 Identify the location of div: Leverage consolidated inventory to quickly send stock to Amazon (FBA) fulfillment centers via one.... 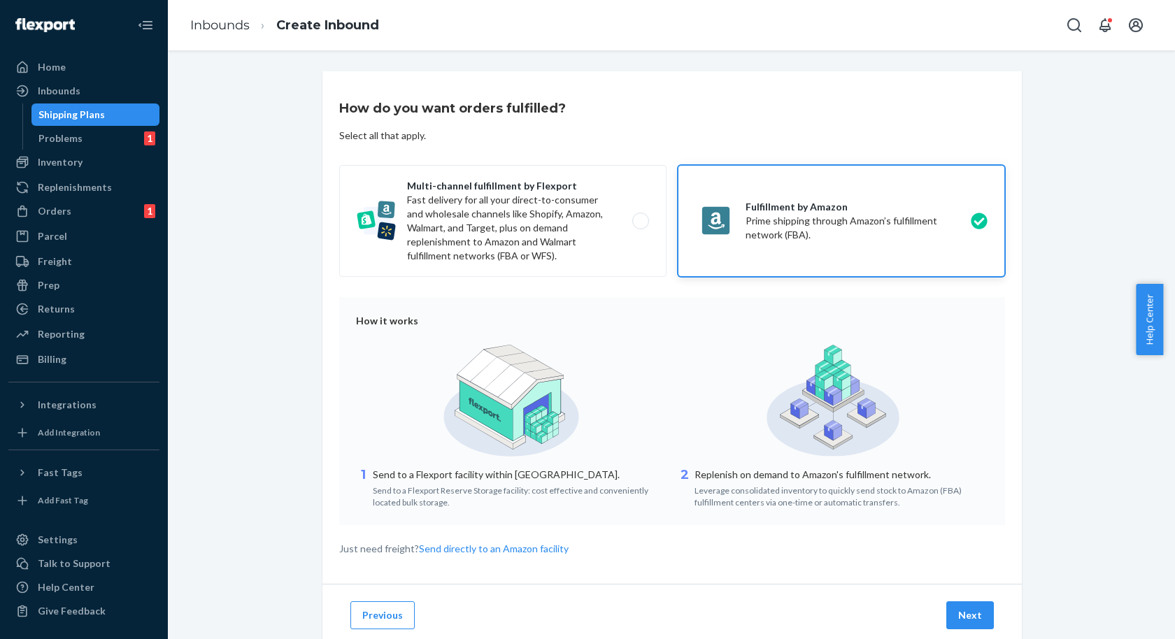
(841, 495).